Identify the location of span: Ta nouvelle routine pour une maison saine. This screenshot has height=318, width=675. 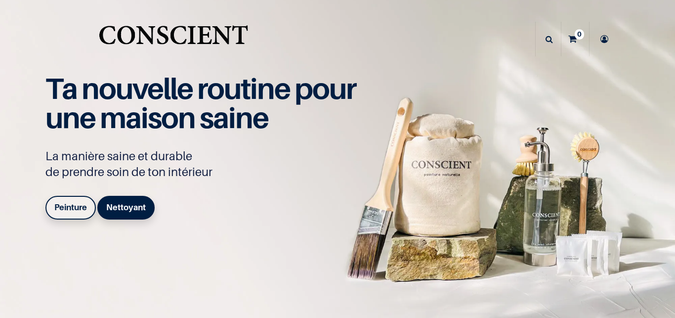
(201, 103).